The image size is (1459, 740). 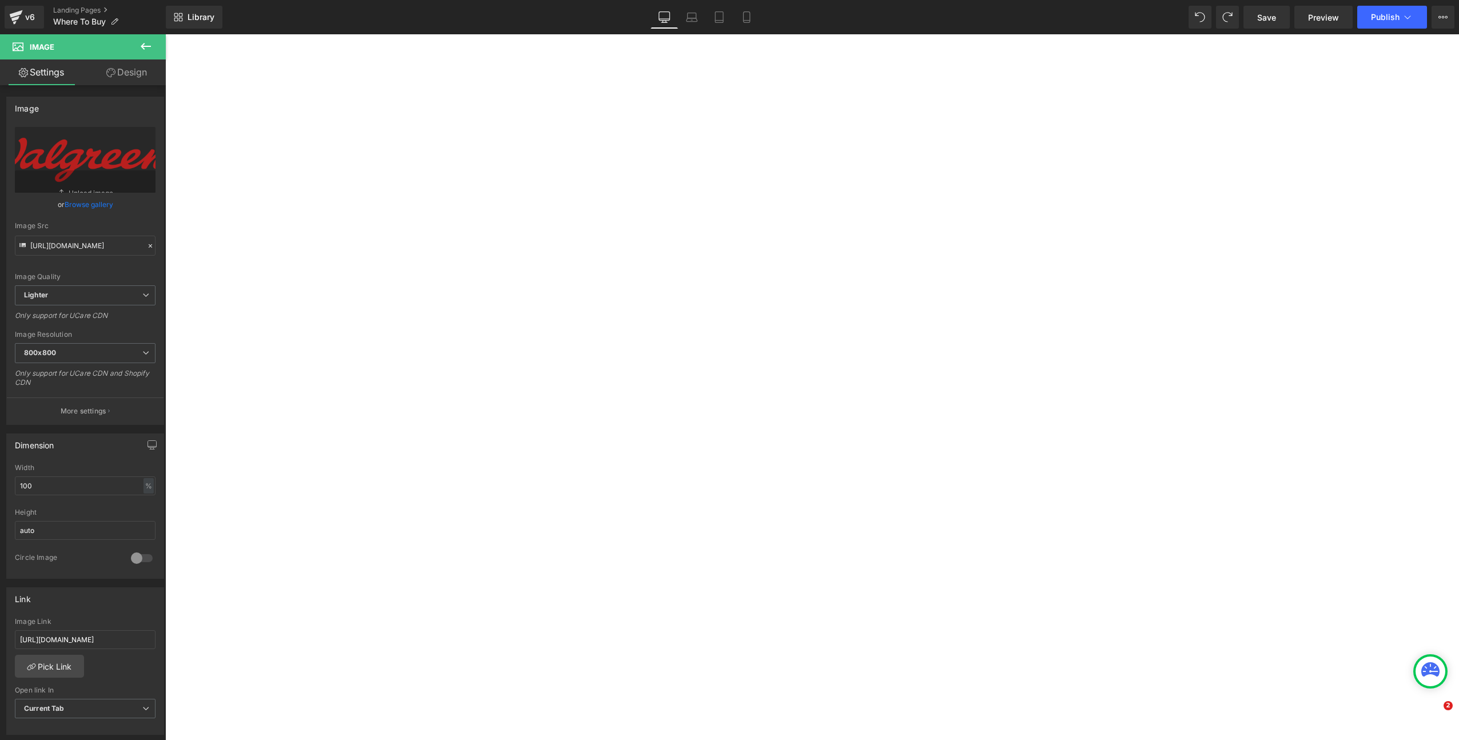 What do you see at coordinates (85, 381) in the screenshot?
I see `div: Only support for UCare CDN and Shopify CDN` at bounding box center [85, 381].